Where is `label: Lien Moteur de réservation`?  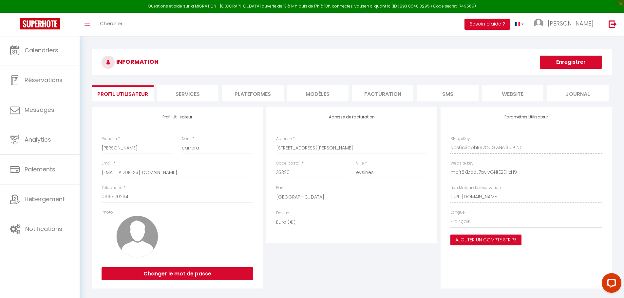
label: Lien Moteur de réservation is located at coordinates (476, 188).